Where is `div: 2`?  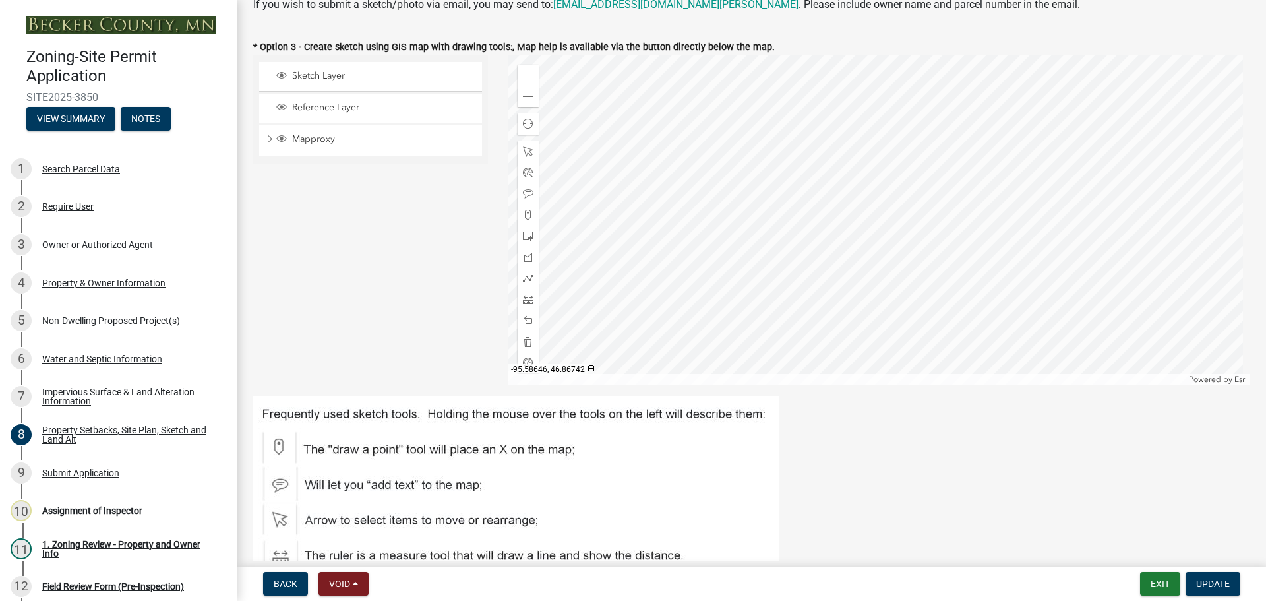 div: 2 is located at coordinates (21, 206).